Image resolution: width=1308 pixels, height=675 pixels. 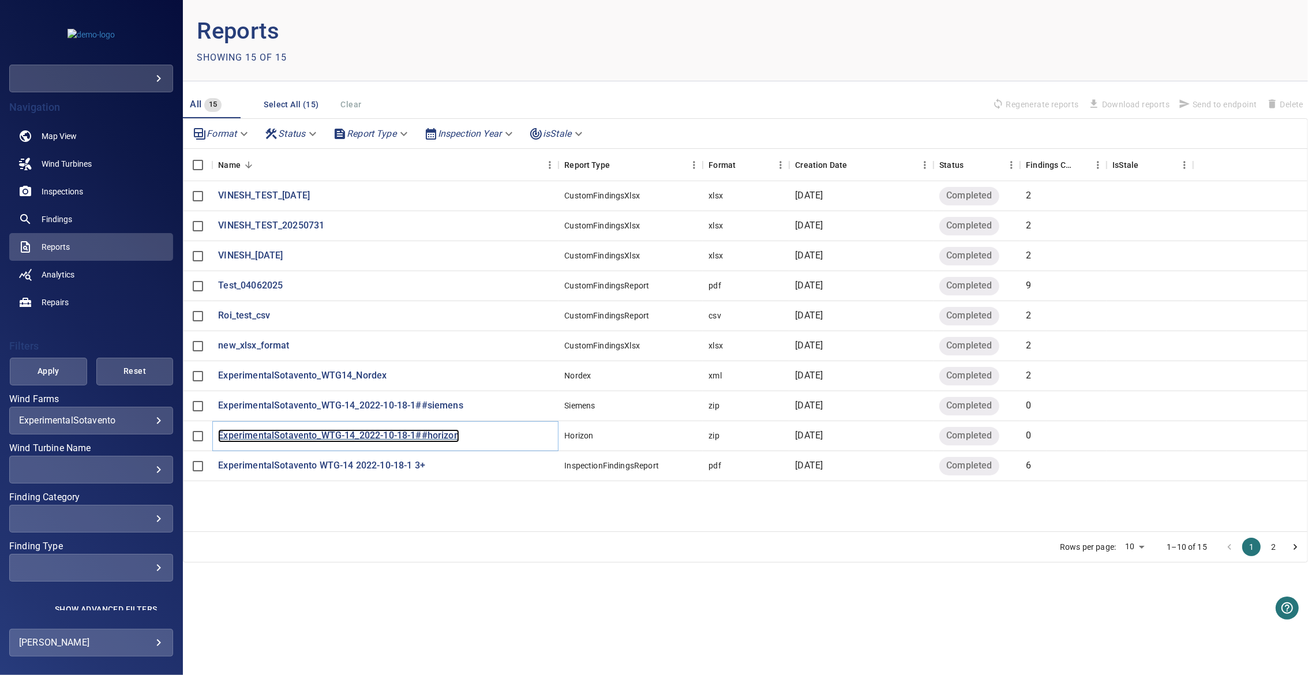 What do you see at coordinates (1028, 436) in the screenshot?
I see `p: 0` at bounding box center [1028, 436].